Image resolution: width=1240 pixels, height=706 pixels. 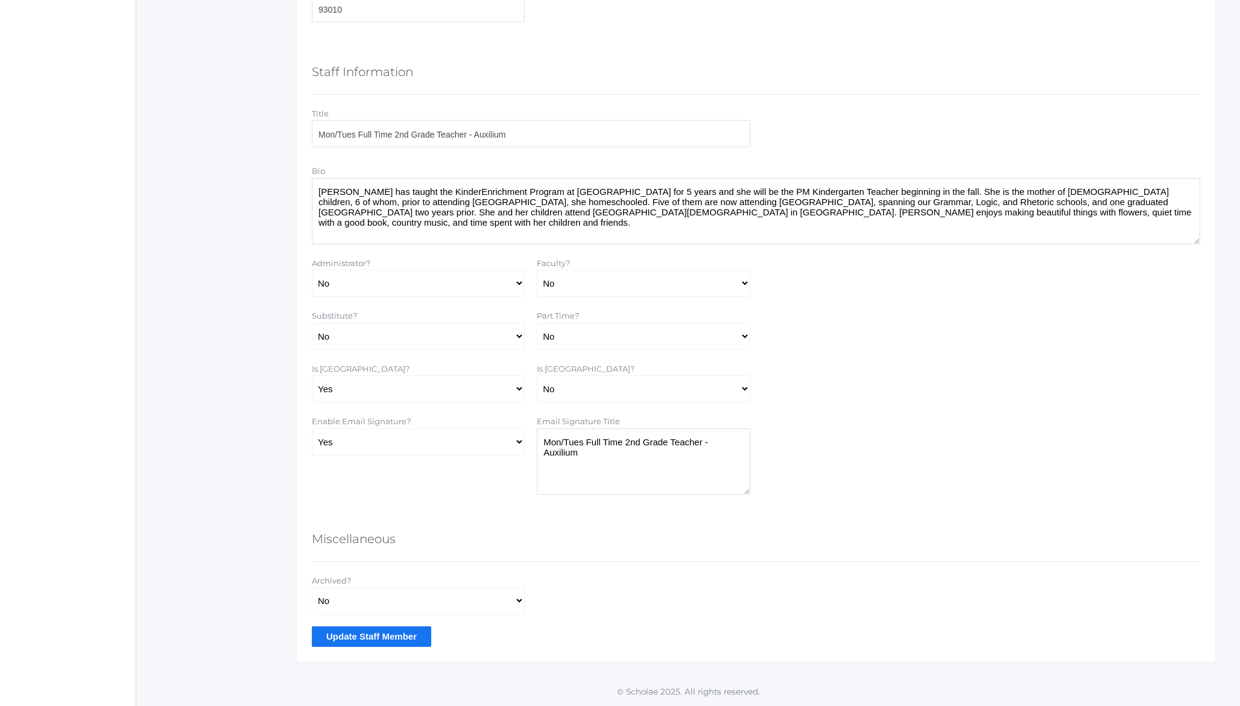 I want to click on label: Substitute?, so click(x=334, y=315).